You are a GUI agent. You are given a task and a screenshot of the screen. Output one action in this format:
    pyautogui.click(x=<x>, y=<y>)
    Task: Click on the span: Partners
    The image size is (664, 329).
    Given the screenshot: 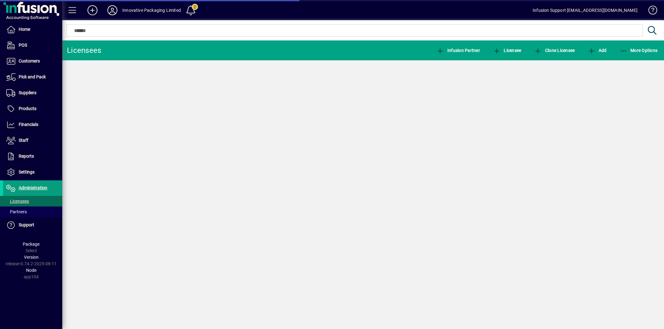 What is the action you would take?
    pyautogui.click(x=16, y=212)
    